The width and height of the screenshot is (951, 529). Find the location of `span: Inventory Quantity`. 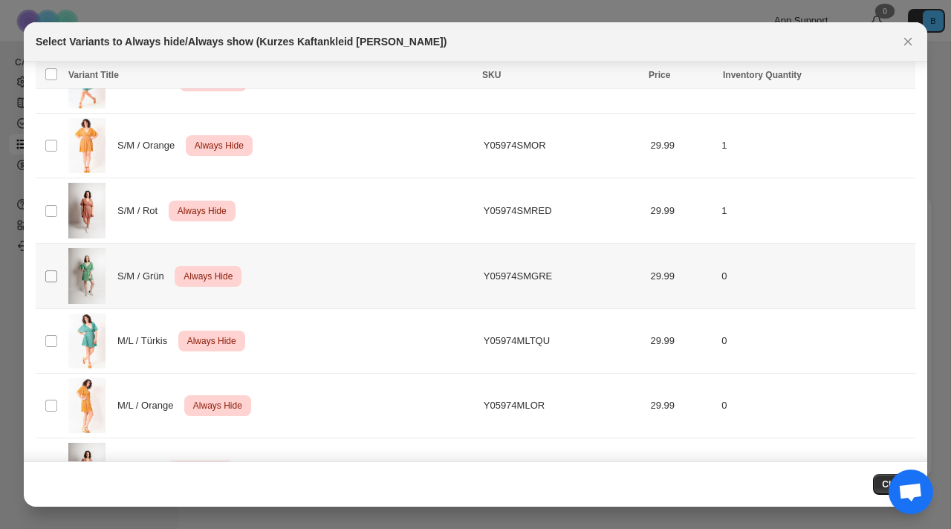

span: Inventory Quantity is located at coordinates (762, 75).